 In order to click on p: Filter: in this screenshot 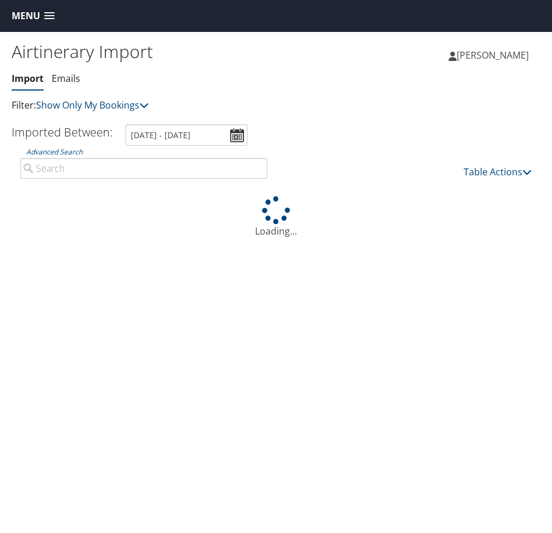, I will do `click(144, 106)`.